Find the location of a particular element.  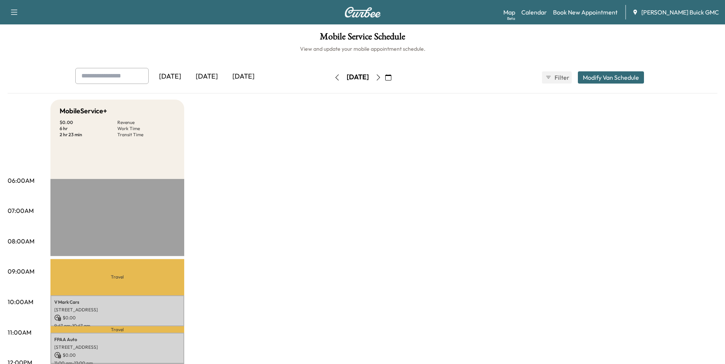

h1: Mobile Service Schedule is located at coordinates (362, 39).